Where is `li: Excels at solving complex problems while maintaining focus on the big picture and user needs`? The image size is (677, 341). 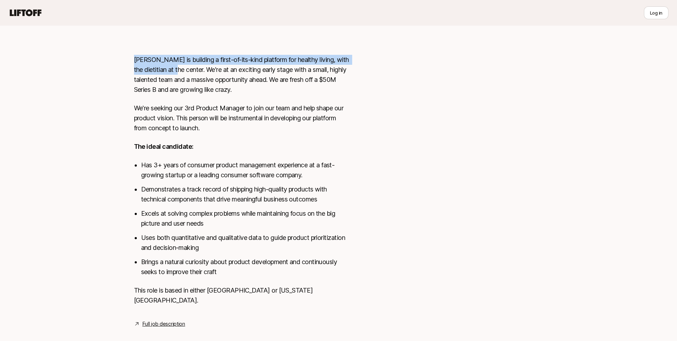 li: Excels at solving complex problems while maintaining focus on the big picture and user needs is located at coordinates (246, 218).